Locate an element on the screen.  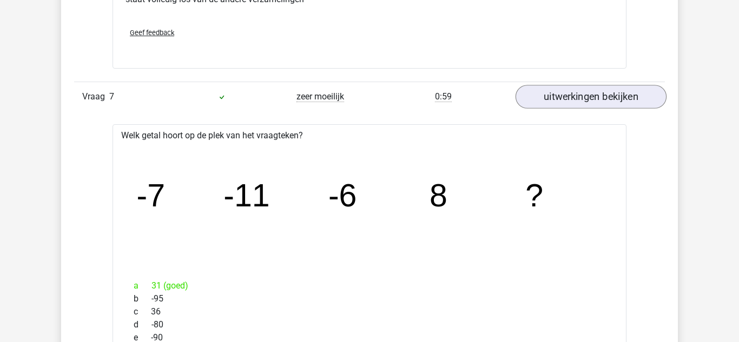
tspan: -7 is located at coordinates (151, 196).